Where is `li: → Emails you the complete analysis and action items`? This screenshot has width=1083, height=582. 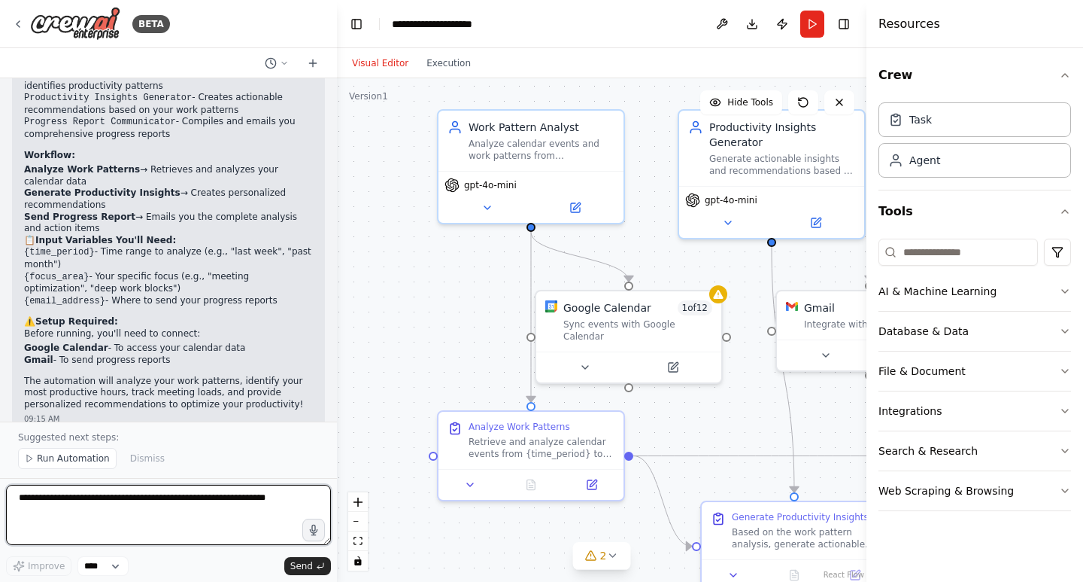 li: → Emails you the complete analysis and action items is located at coordinates (169, 223).